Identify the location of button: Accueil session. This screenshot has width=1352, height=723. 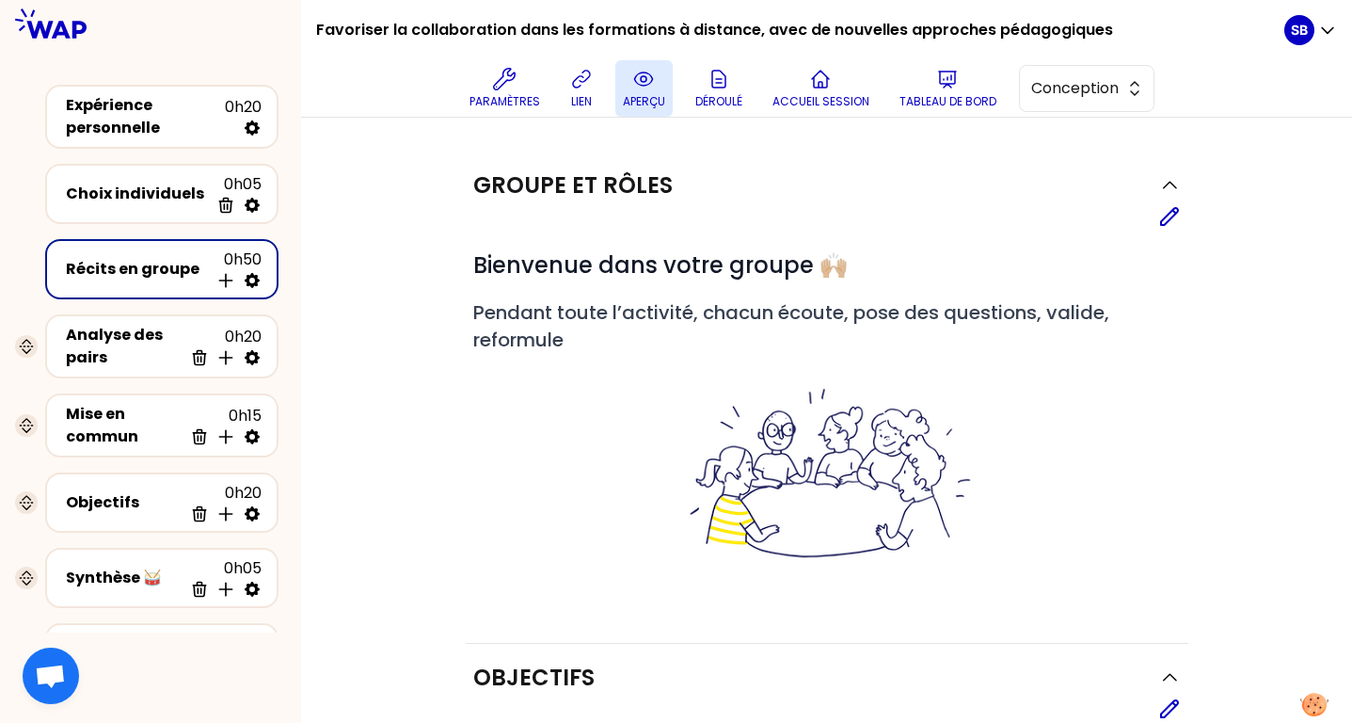
(820, 88).